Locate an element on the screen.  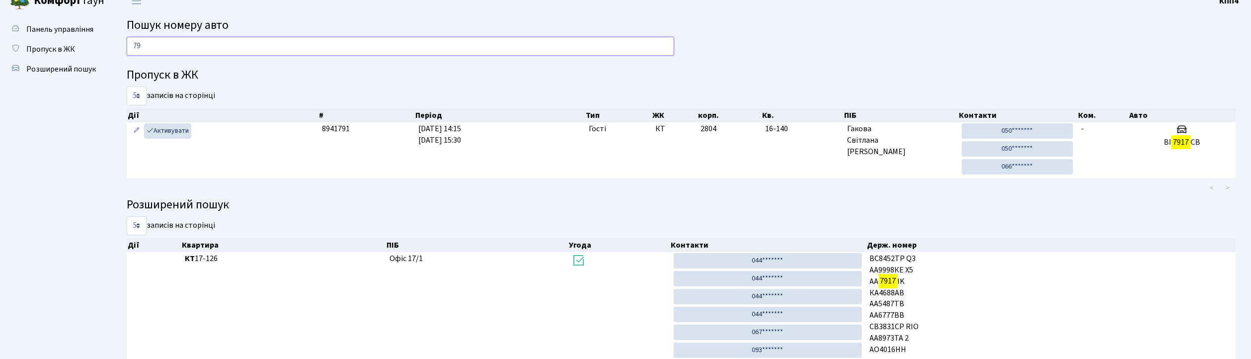
th: корп. is located at coordinates (729, 115).